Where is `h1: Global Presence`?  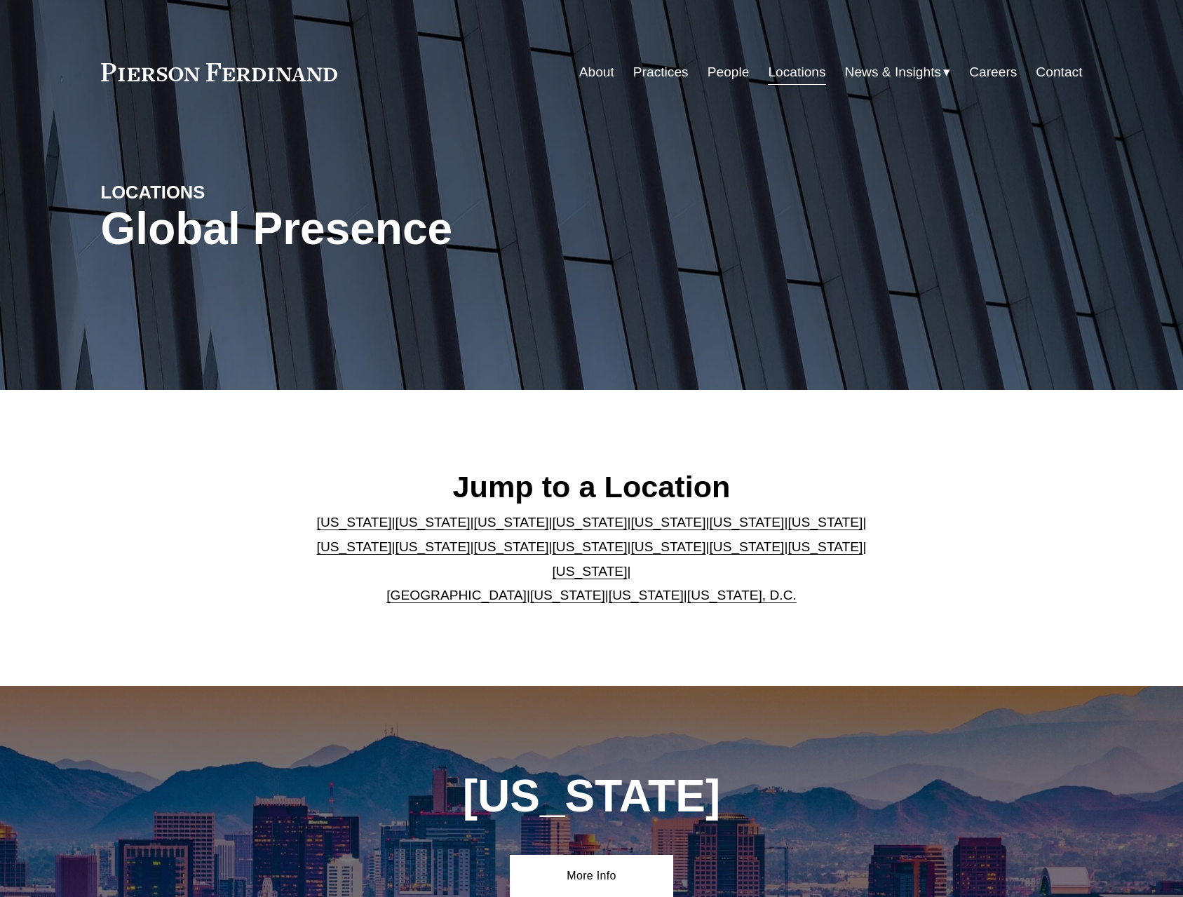 h1: Global Presence is located at coordinates (428, 229).